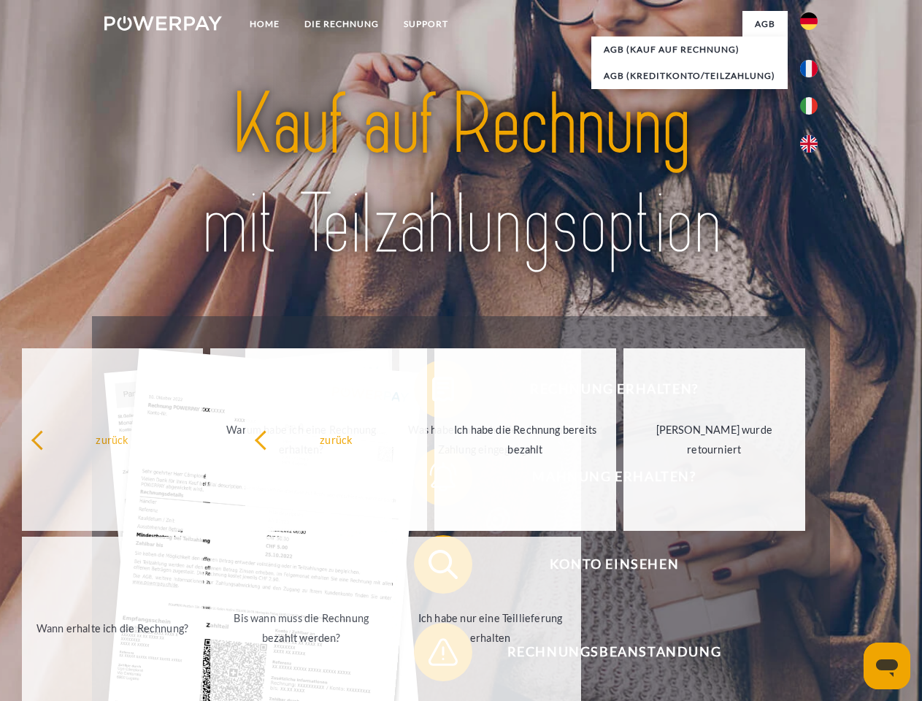  Describe the element at coordinates (689, 50) in the screenshot. I see `a: AGB (Kauf auf Rechnung)` at that location.